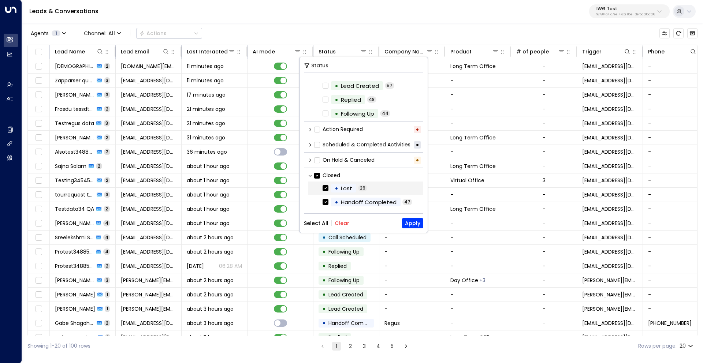  Describe the element at coordinates (148, 81) in the screenshot. I see `span: zapparser67@yahoo.com` at that location.